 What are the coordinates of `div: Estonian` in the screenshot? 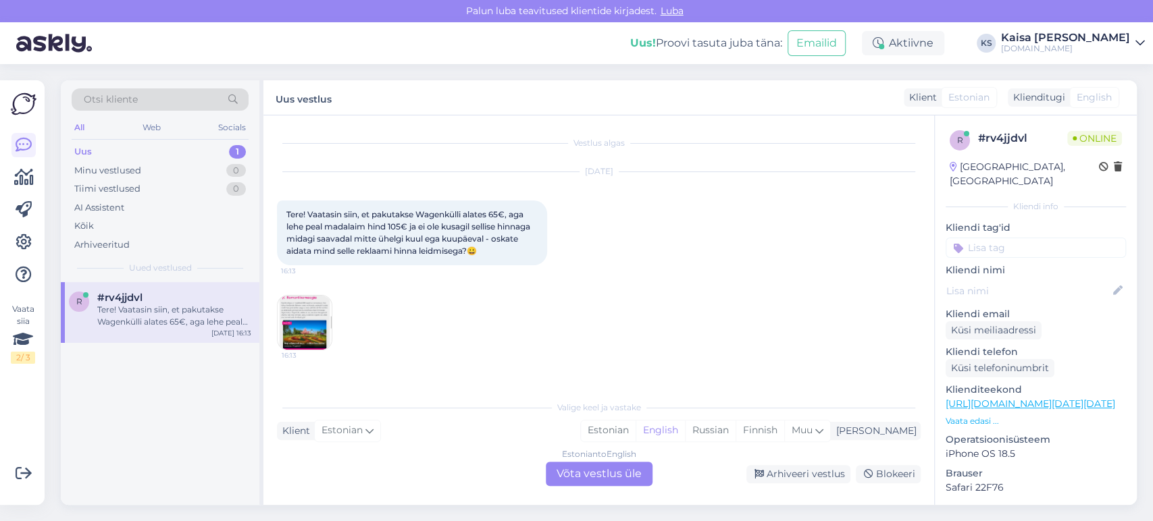 It's located at (608, 431).